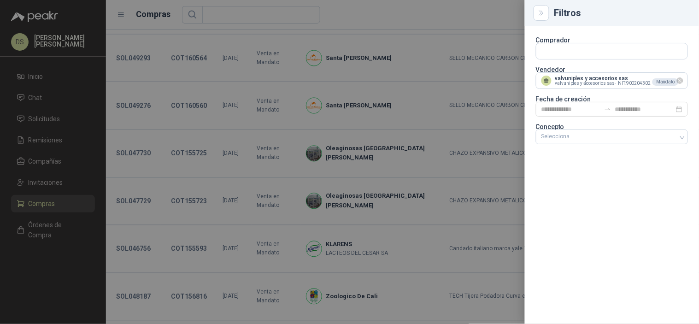 Image resolution: width=699 pixels, height=324 pixels. Describe the element at coordinates (608, 109) in the screenshot. I see `span: swap-right` at that location.